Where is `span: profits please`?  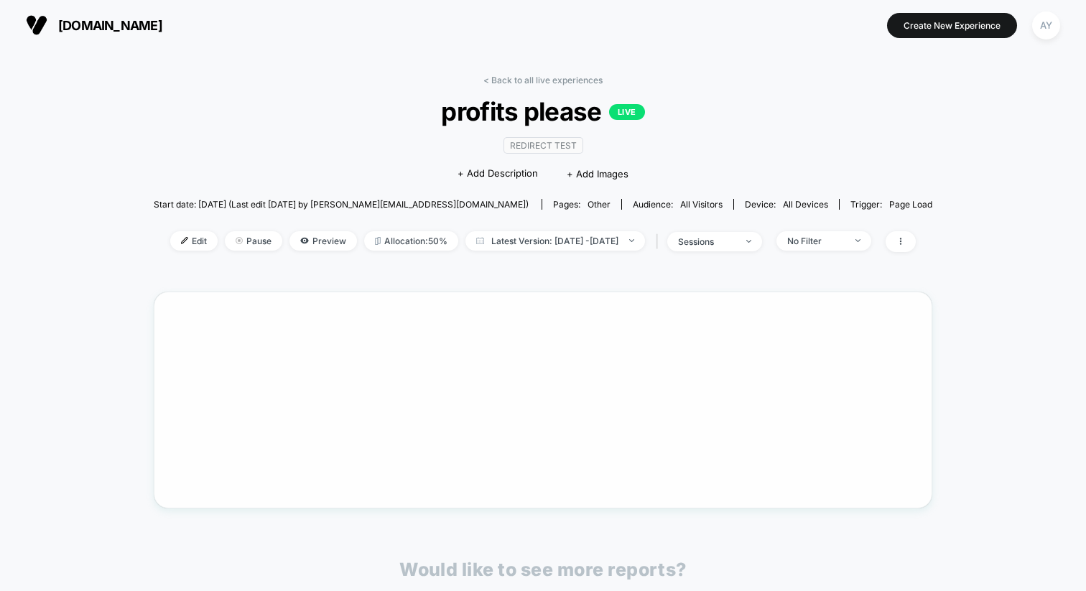 span: profits please is located at coordinates (542, 111).